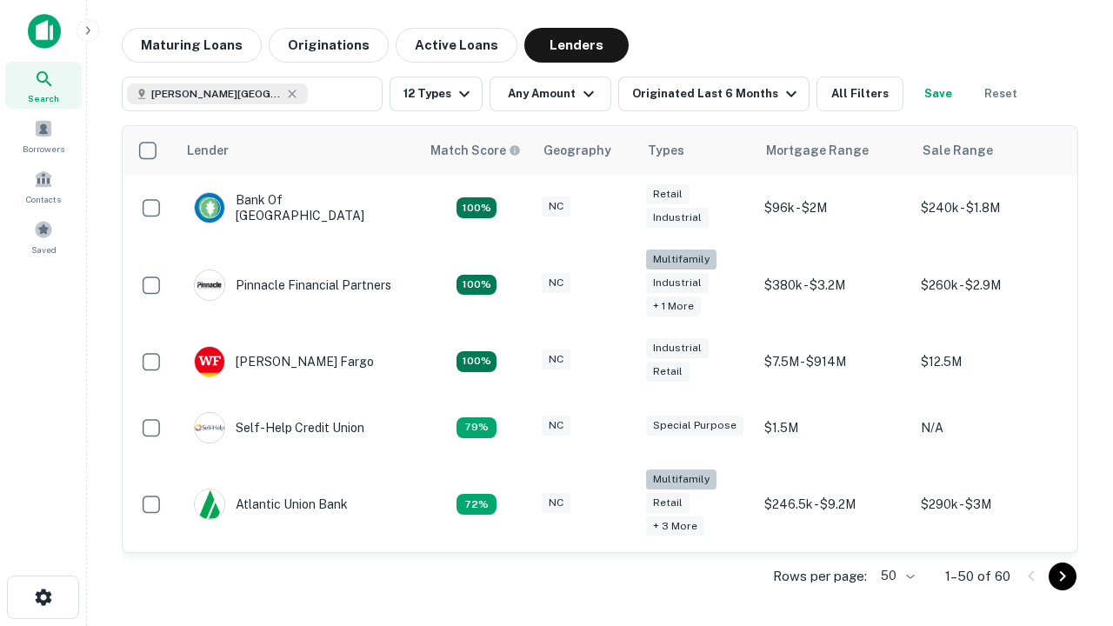 This screenshot has height=626, width=1113. I want to click on td: $240k - $1.8M, so click(990, 208).